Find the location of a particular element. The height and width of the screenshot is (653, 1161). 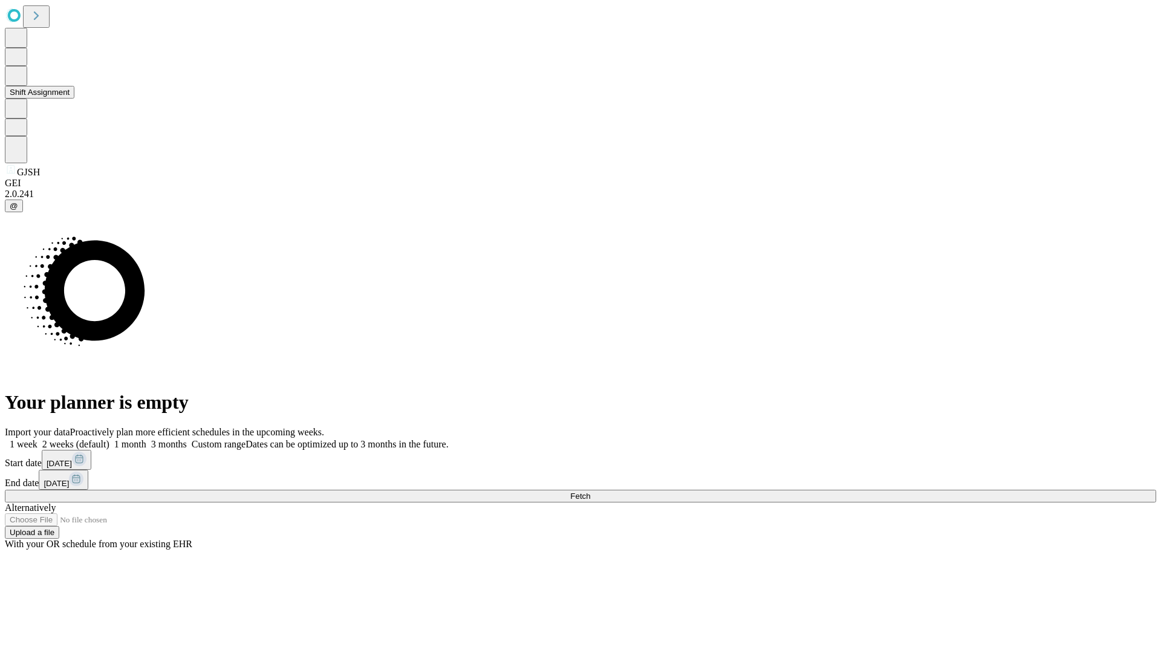

span: Alternatively is located at coordinates (30, 507).